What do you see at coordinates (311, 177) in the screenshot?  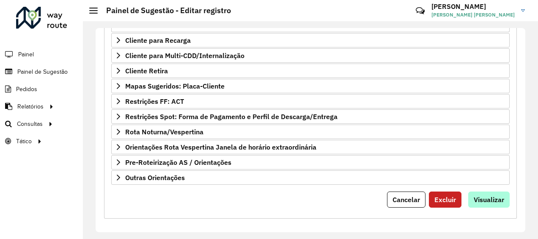 I see `a: Outras Orientações` at bounding box center [311, 177].